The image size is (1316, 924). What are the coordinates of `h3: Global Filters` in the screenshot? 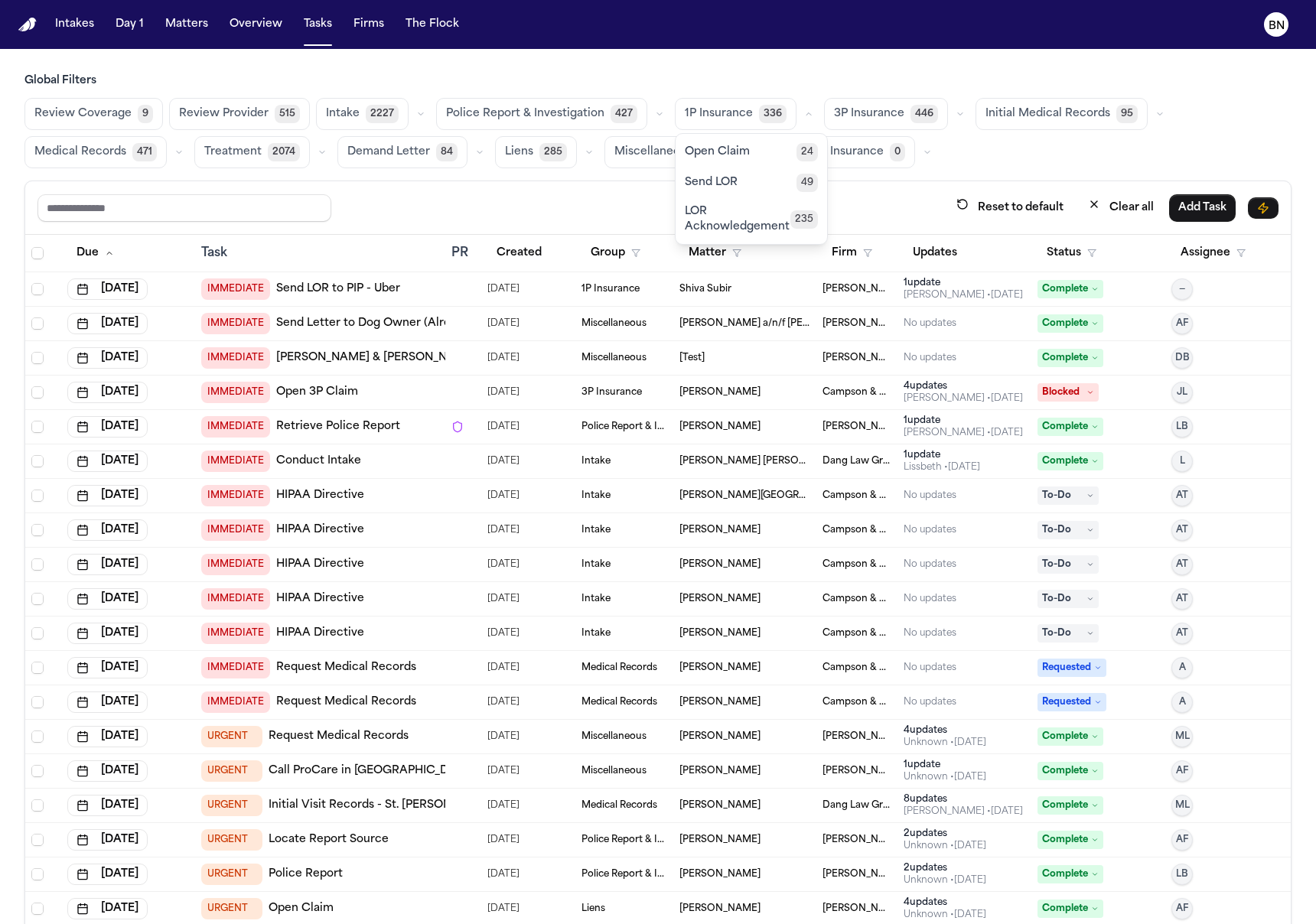 It's located at (658, 81).